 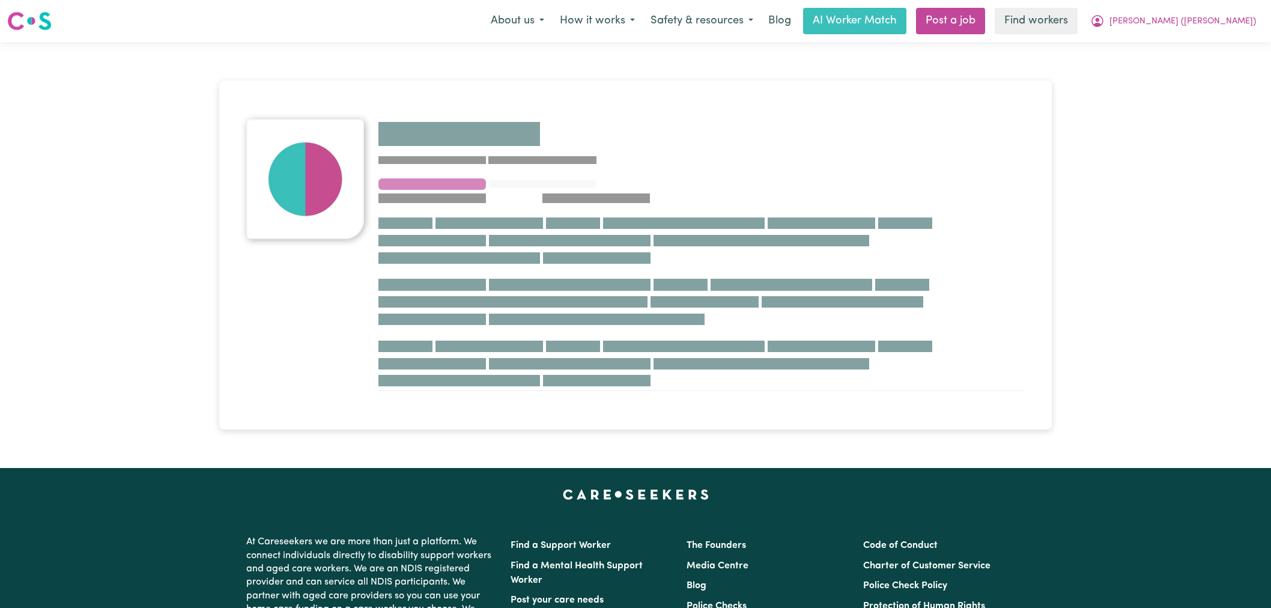 I want to click on button: About us, so click(x=517, y=21).